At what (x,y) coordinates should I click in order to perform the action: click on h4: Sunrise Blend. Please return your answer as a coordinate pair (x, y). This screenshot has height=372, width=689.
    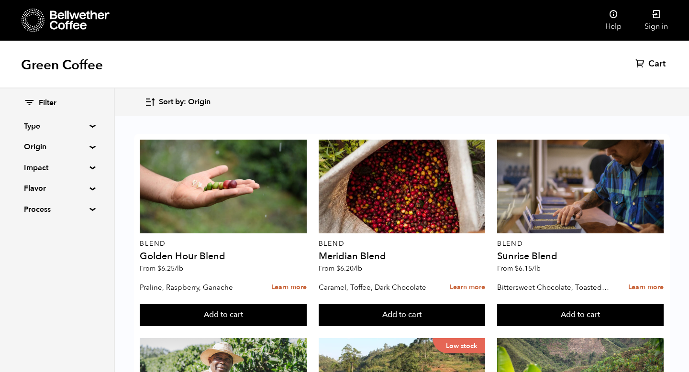
    Looking at the image, I should click on (581, 257).